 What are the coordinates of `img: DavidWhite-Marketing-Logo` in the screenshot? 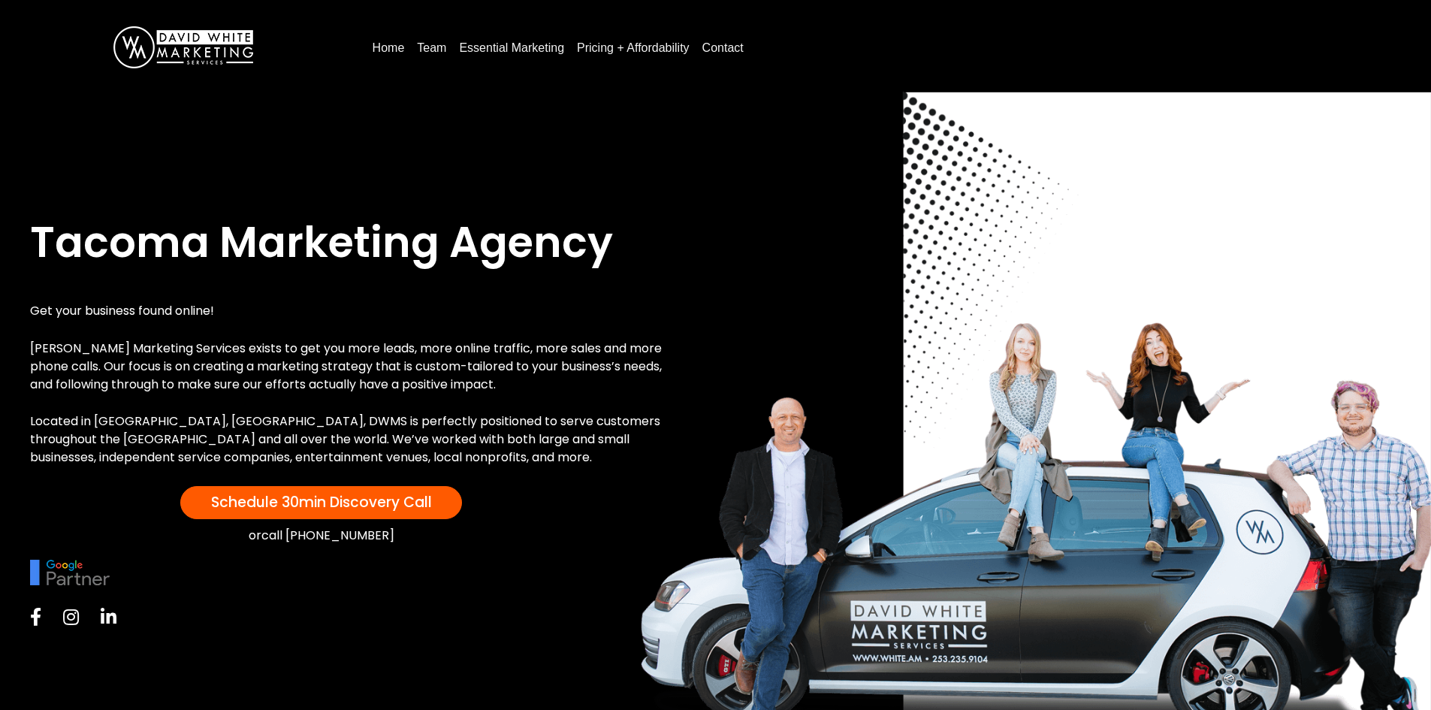 It's located at (183, 47).